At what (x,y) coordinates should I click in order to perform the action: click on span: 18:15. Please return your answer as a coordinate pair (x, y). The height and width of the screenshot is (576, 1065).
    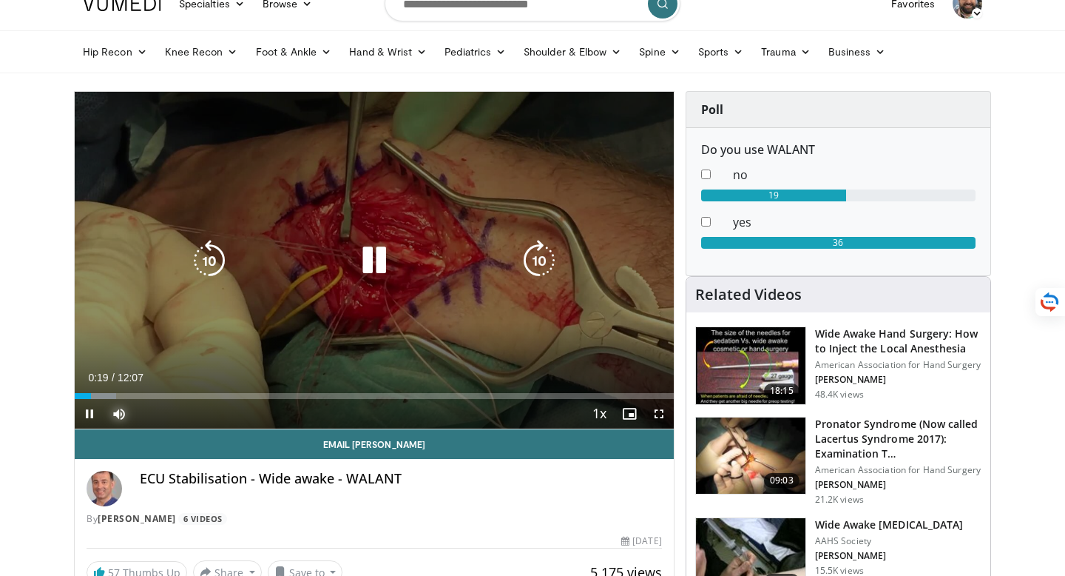
    Looking at the image, I should click on (782, 391).